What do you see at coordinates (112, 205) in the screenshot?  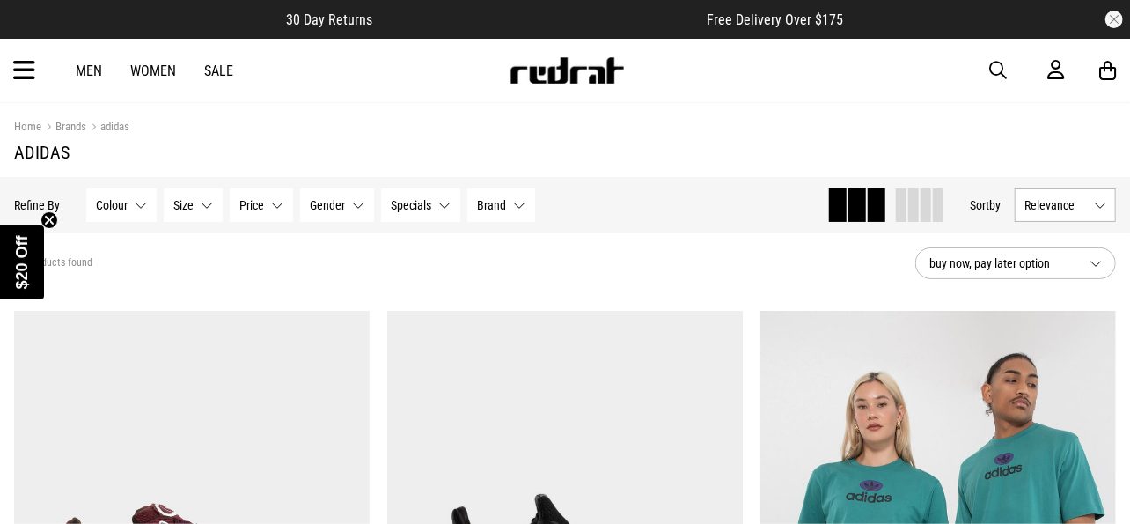 I see `span: Colour` at bounding box center [112, 205].